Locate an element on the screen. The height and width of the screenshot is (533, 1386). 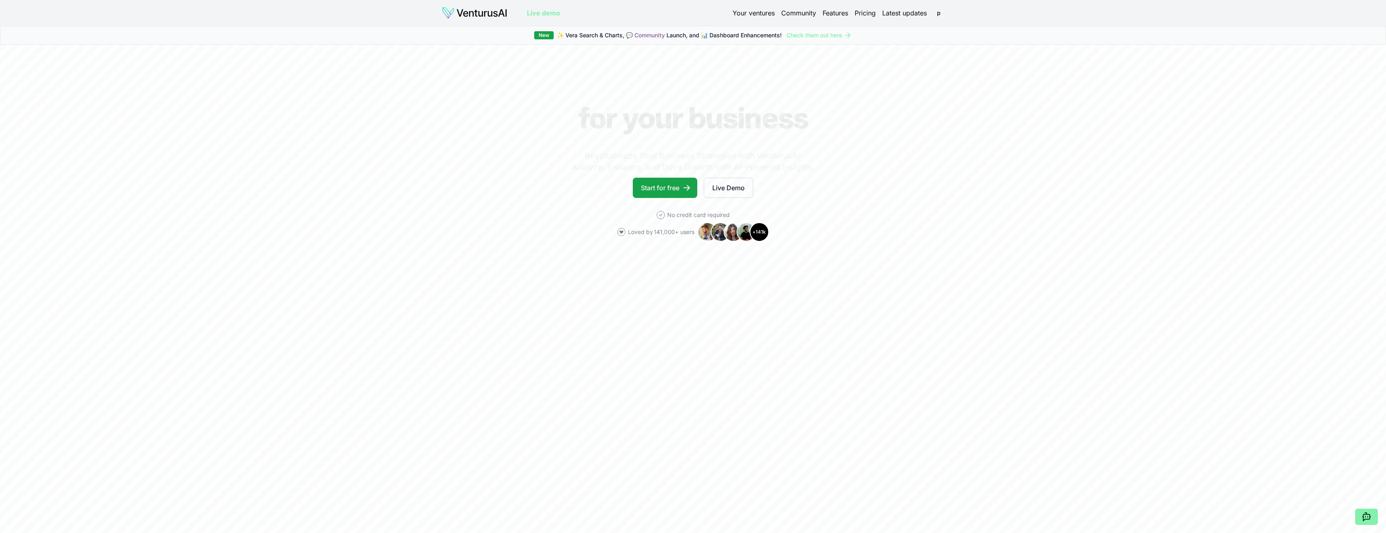
img: Avatar 1 is located at coordinates (708, 232).